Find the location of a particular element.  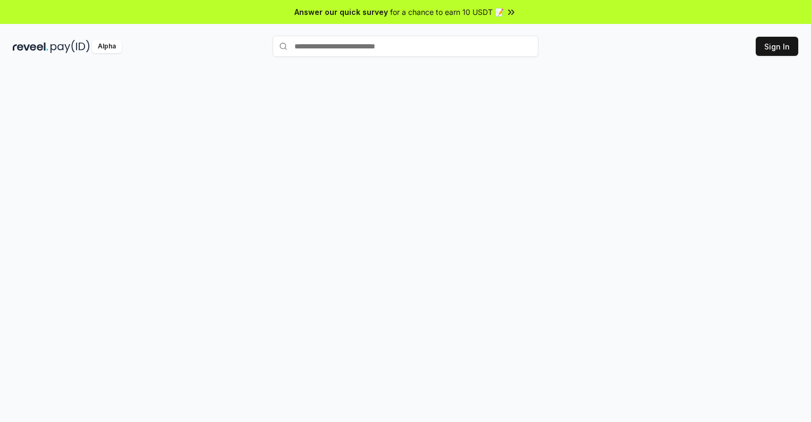

span: for a chance to earn 10 USDT 📝 is located at coordinates (447, 12).